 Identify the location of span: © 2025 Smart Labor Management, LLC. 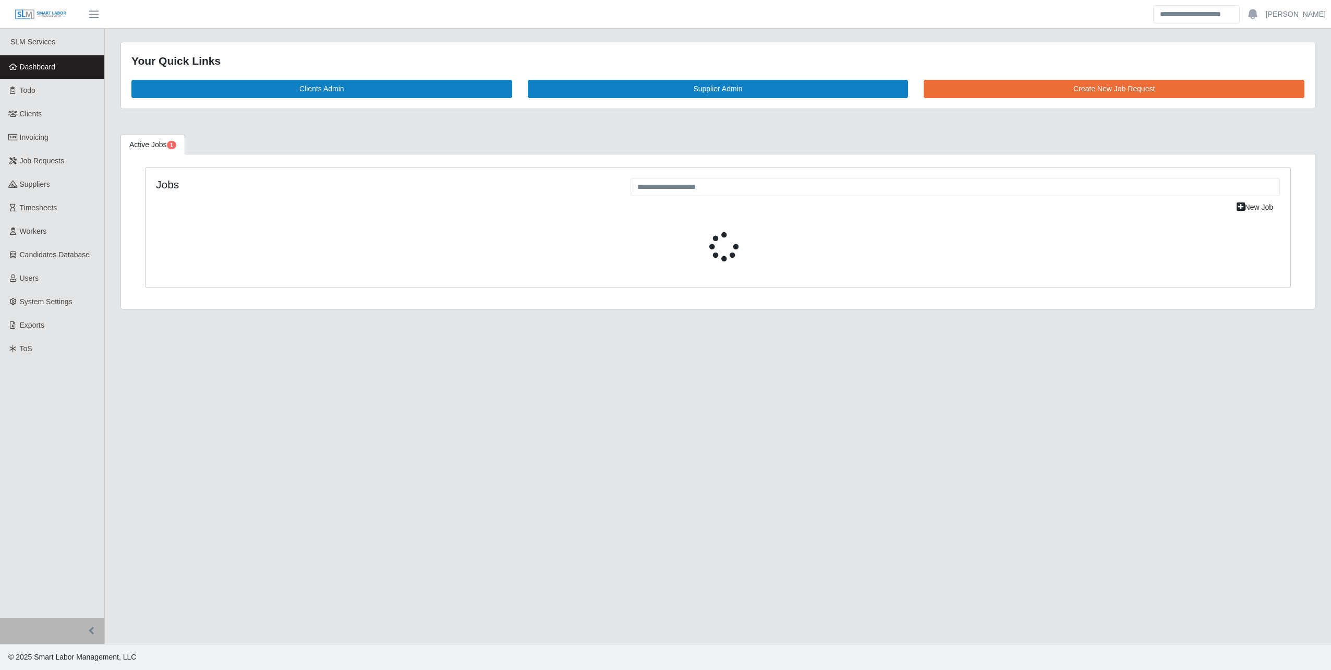
(72, 657).